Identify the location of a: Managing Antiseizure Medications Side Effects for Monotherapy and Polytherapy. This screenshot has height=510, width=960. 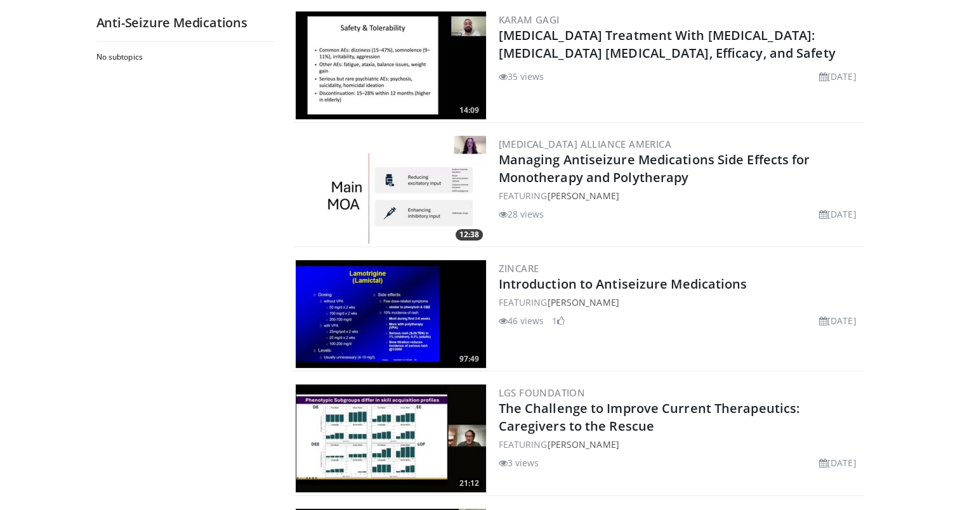
(654, 168).